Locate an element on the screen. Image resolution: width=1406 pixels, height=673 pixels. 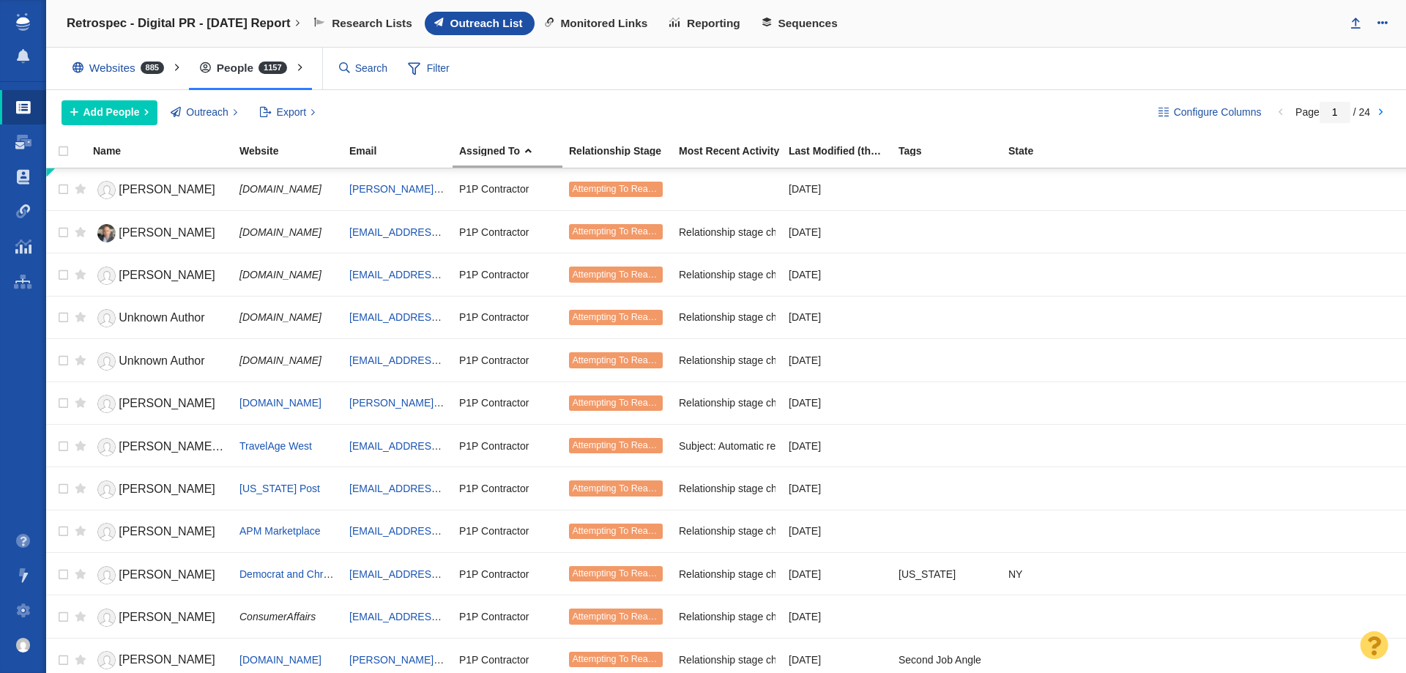
button: Outreach is located at coordinates (204, 113).